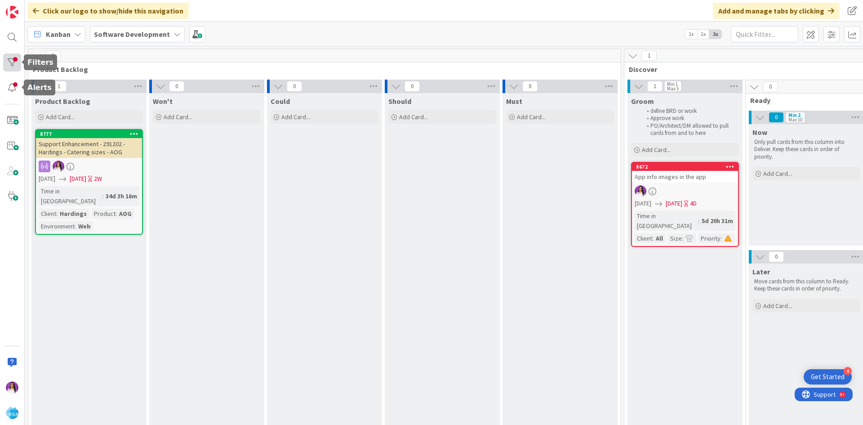 Image resolution: width=863 pixels, height=425 pixels. What do you see at coordinates (693, 203) in the screenshot?
I see `div: 4D` at bounding box center [693, 203].